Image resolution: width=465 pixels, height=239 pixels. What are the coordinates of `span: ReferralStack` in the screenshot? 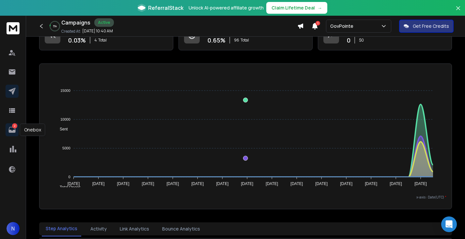 It's located at (166, 8).